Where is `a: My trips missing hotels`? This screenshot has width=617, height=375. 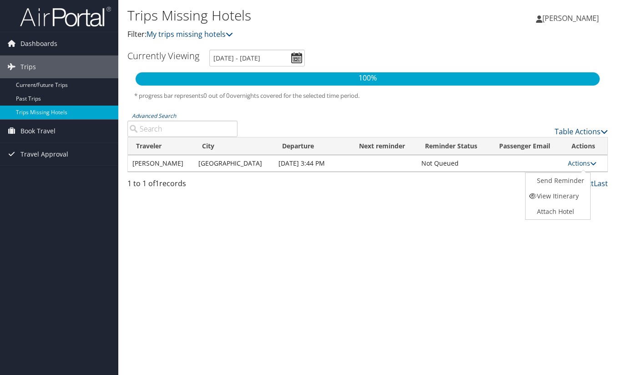
a: My trips missing hotels is located at coordinates (190, 34).